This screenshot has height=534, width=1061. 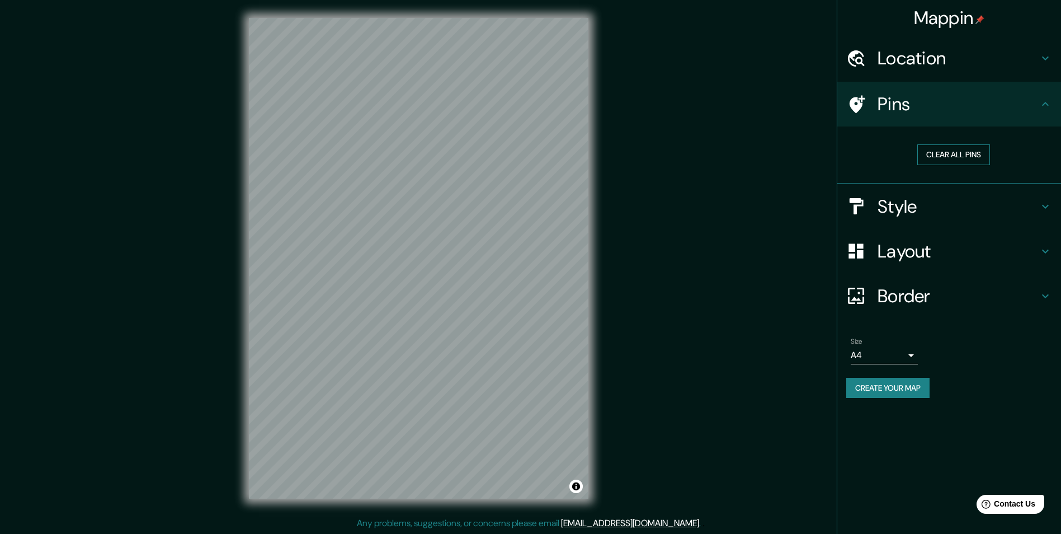 I want to click on canvas: Map, so click(x=418, y=258).